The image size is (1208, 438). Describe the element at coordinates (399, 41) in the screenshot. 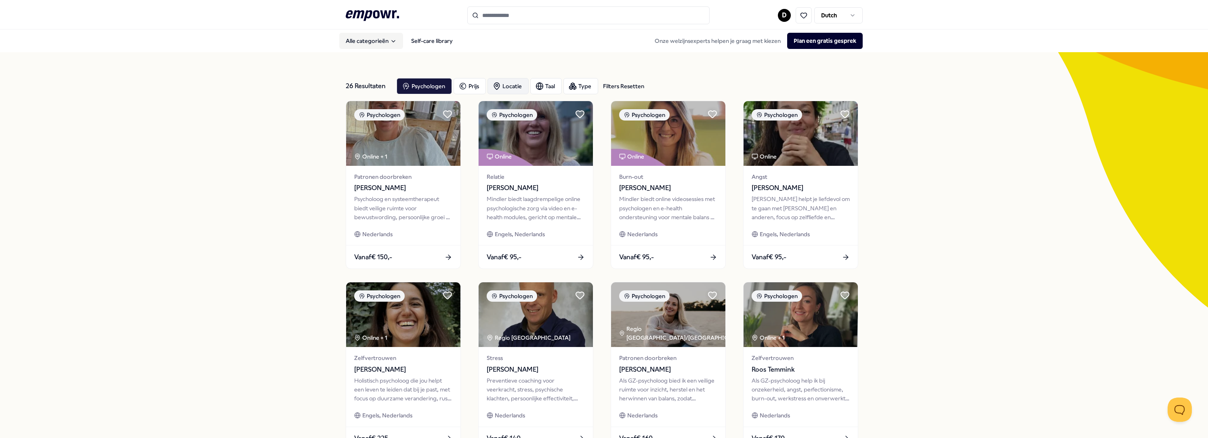

I see `nav: Main` at that location.